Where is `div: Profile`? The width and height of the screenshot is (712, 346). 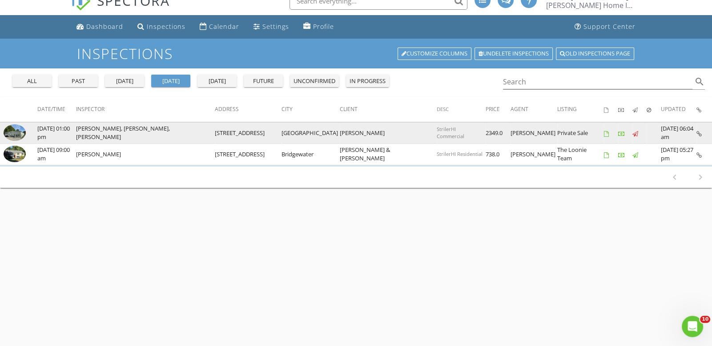
div: Profile is located at coordinates (323, 26).